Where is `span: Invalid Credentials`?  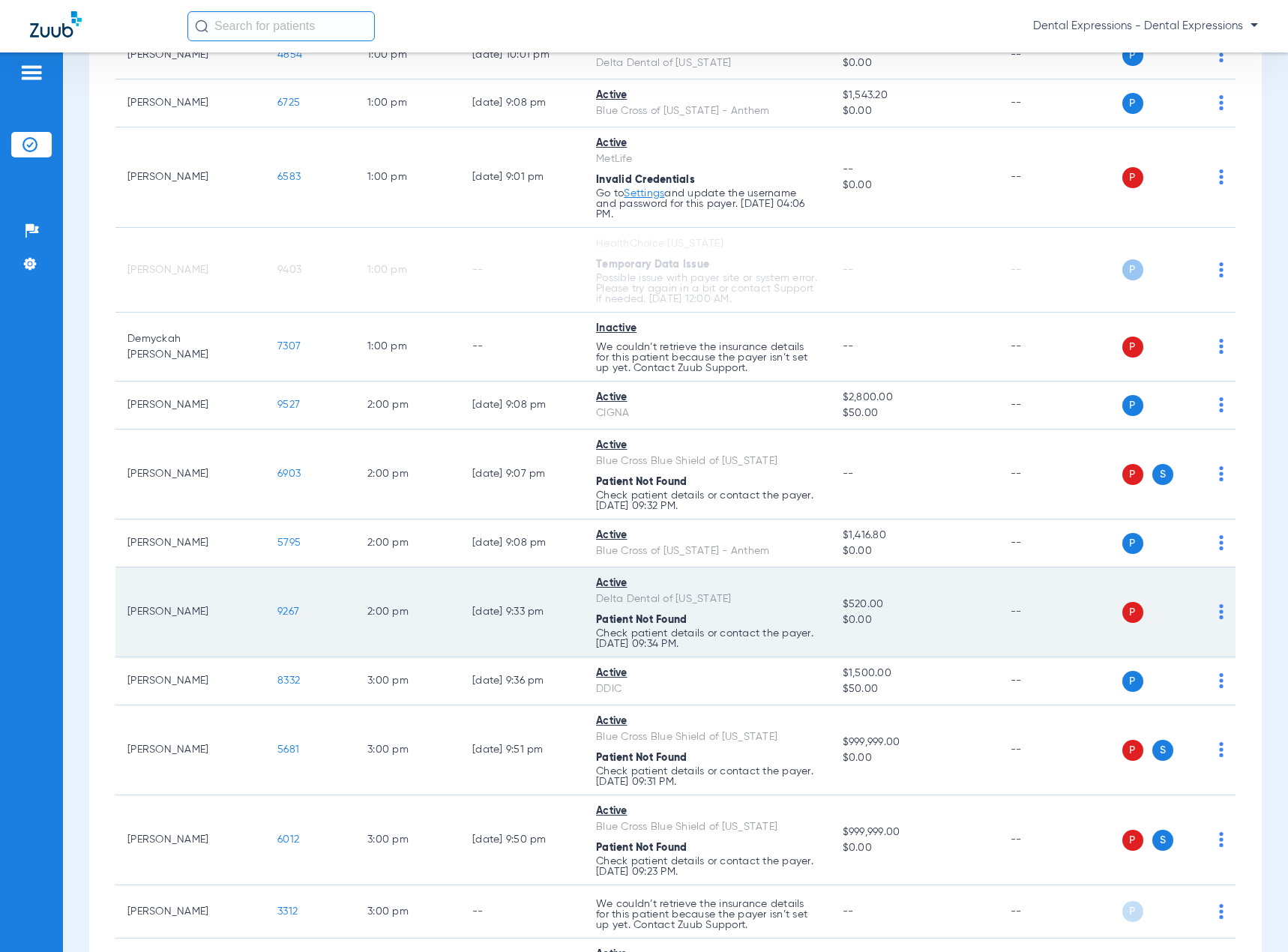
span: Invalid Credentials is located at coordinates (646, 180).